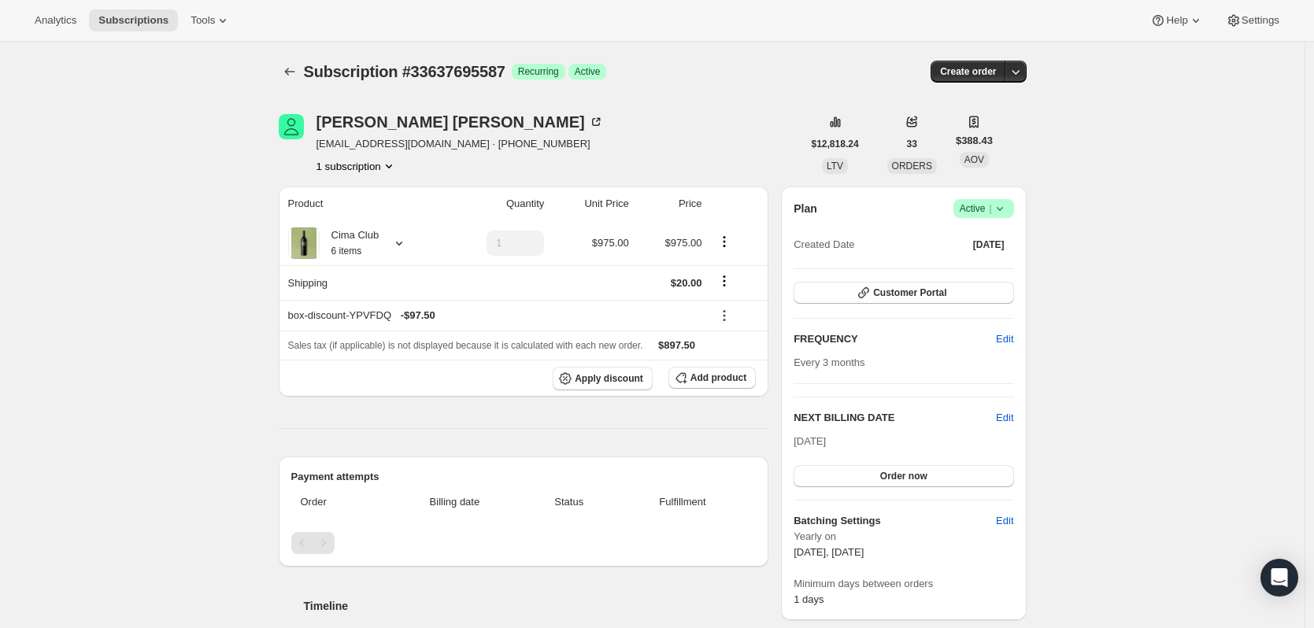 Image resolution: width=1314 pixels, height=628 pixels. Describe the element at coordinates (1176, 20) in the screenshot. I see `button: Help` at that location.